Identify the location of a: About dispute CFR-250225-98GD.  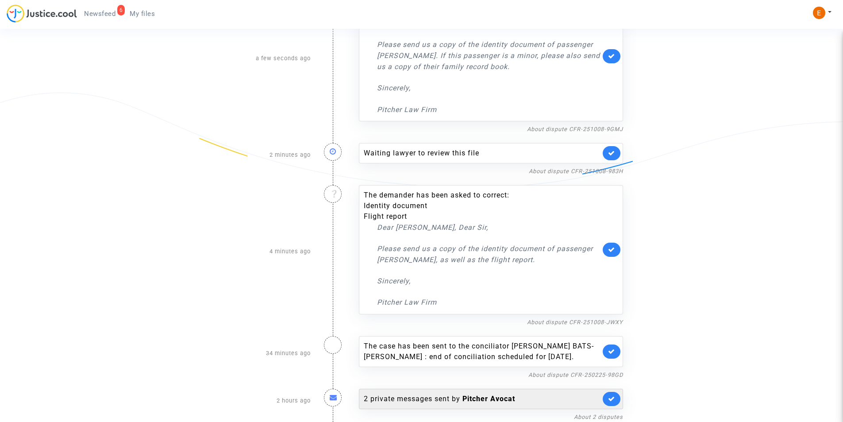
(576, 374).